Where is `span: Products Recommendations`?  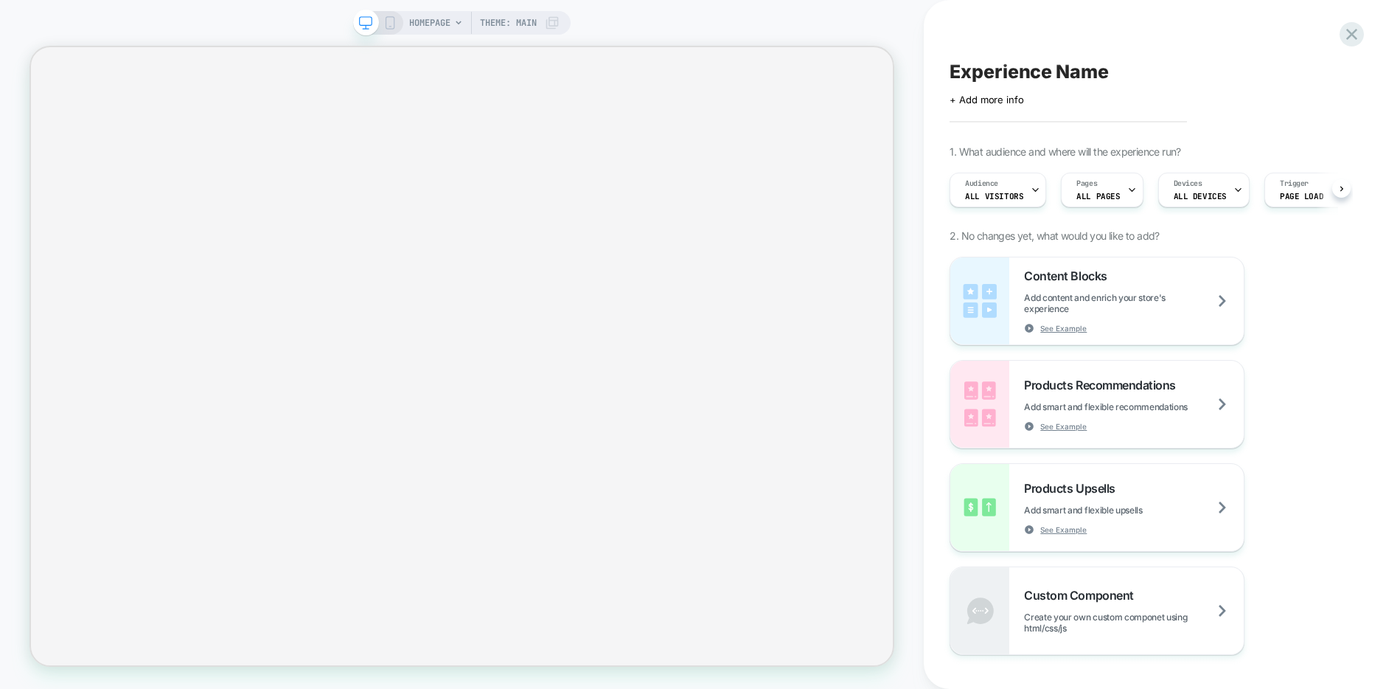 span: Products Recommendations is located at coordinates (1103, 385).